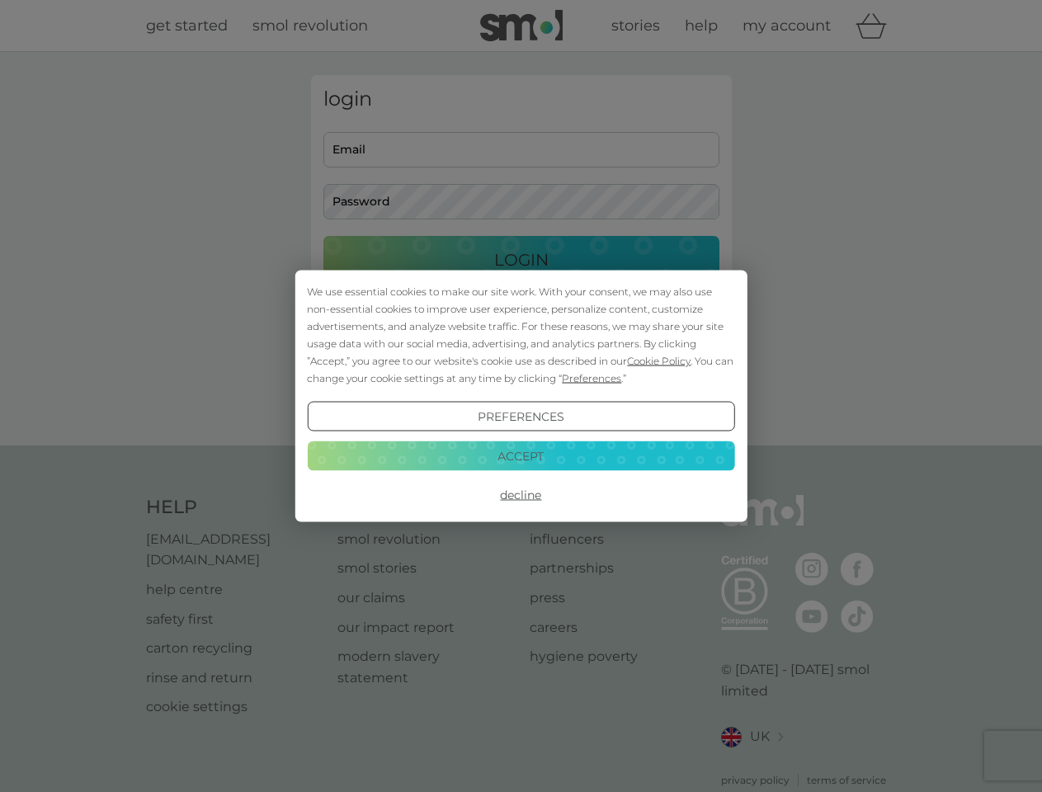  What do you see at coordinates (521, 335) in the screenshot?
I see `div: We use essential cookies to make our site work. With your consent, we may also use non-essential ...` at bounding box center [521, 335].